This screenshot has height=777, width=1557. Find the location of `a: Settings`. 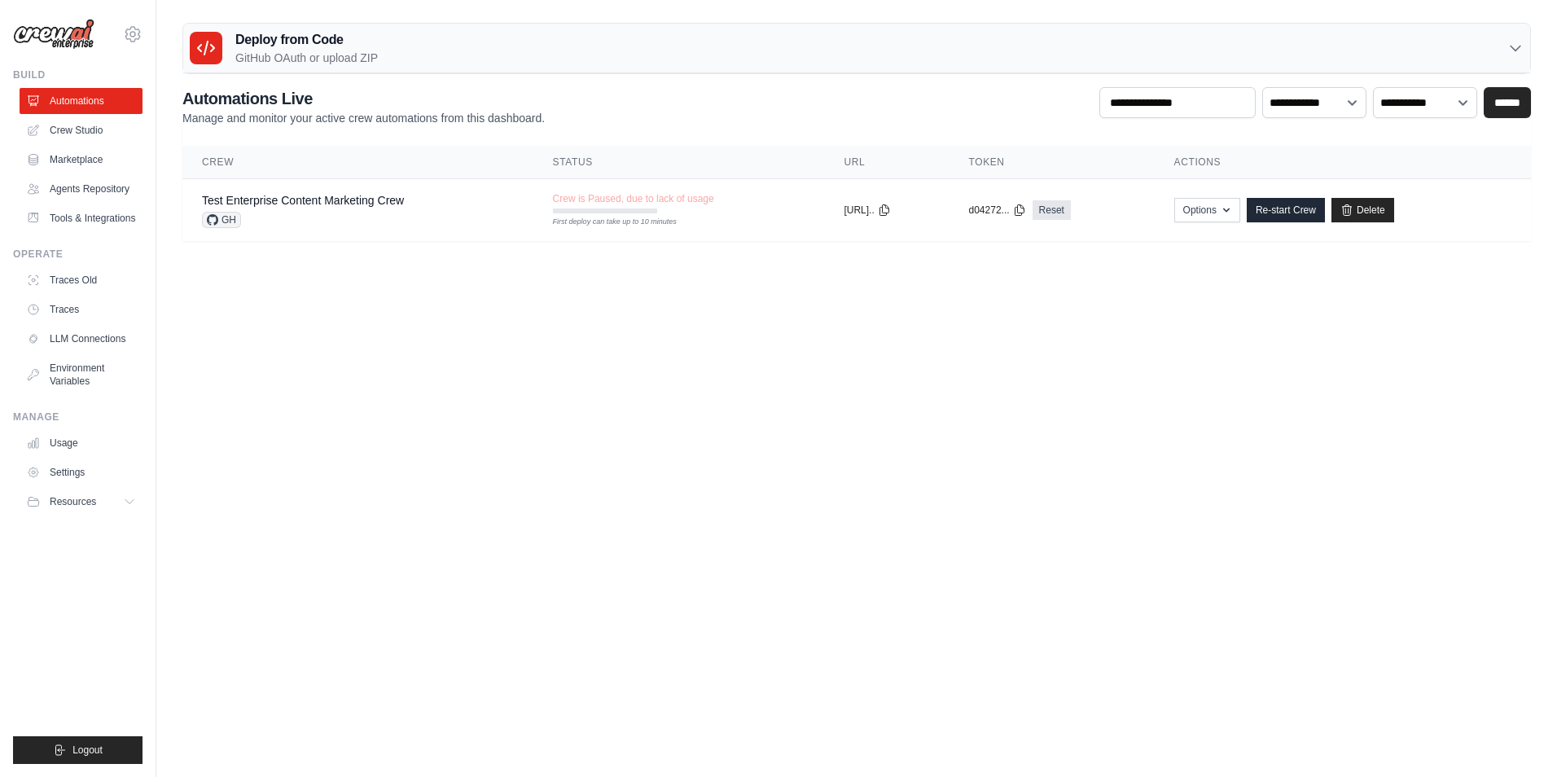

a: Settings is located at coordinates (81, 472).